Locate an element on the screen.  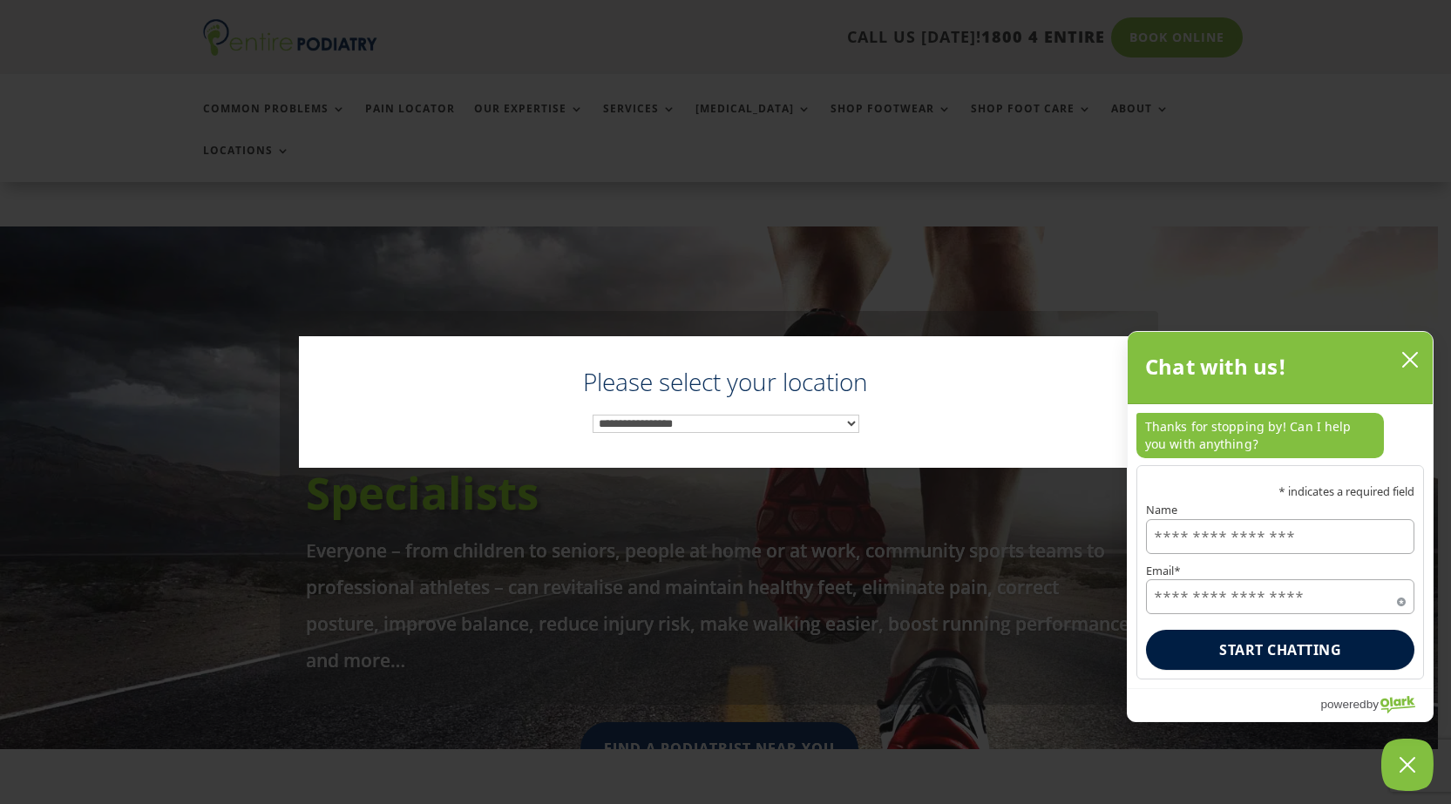
h2: Chat with us! is located at coordinates (1216, 367).